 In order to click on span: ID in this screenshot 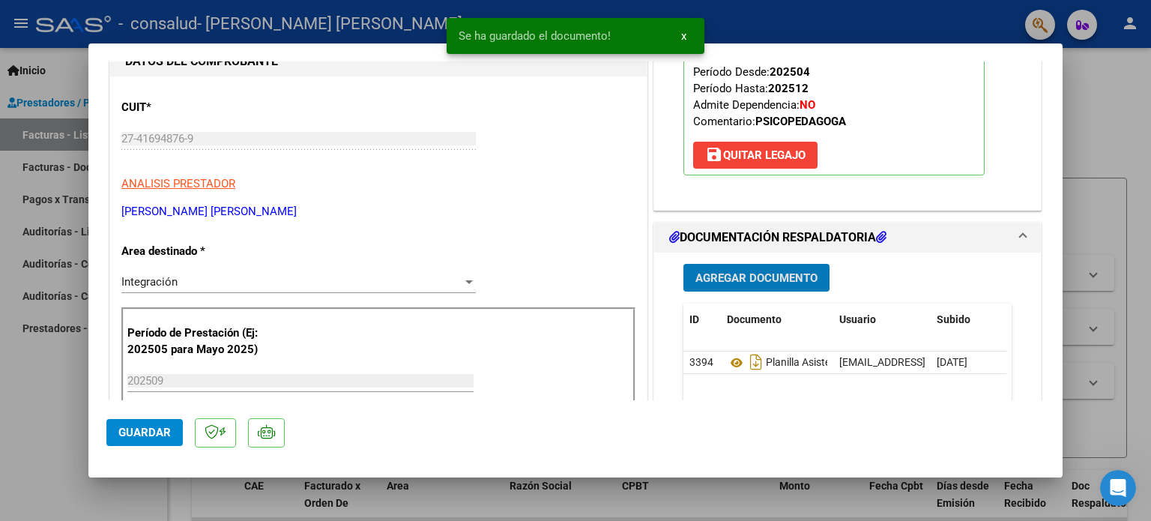, I will do `click(694, 319)`.